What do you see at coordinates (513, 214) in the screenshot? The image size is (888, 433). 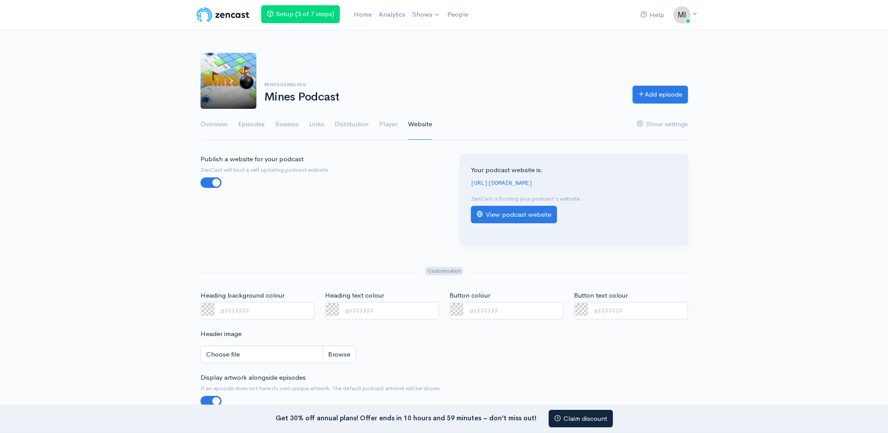 I see `a: View podcast website` at bounding box center [513, 214].